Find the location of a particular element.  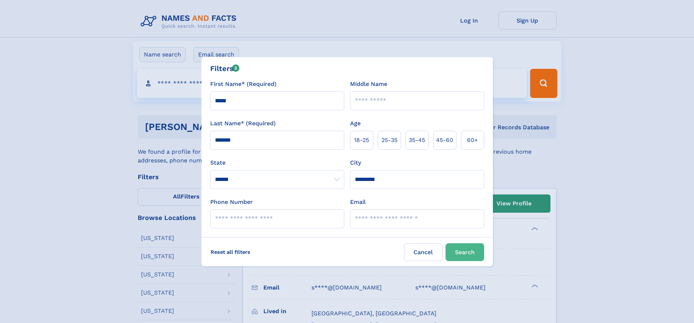

span: 60+ is located at coordinates (472, 140).